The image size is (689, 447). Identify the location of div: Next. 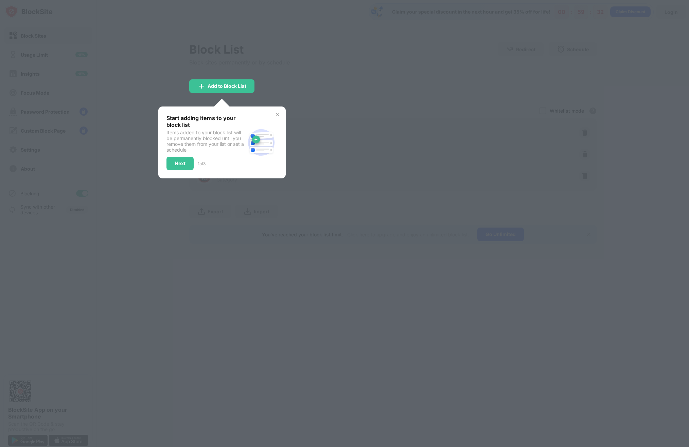
(180, 164).